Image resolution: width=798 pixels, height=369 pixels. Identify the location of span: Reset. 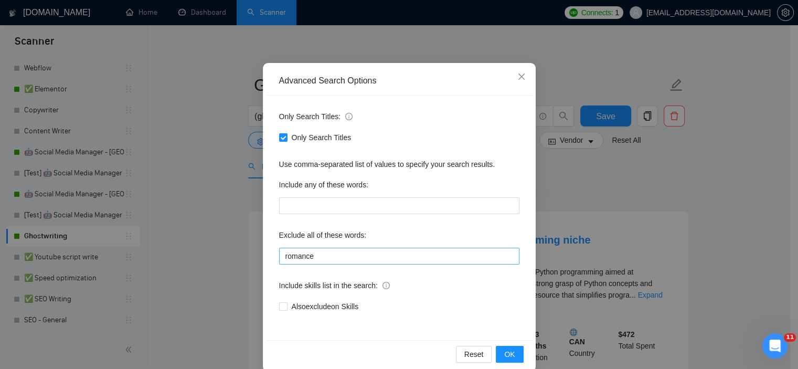
(474, 354).